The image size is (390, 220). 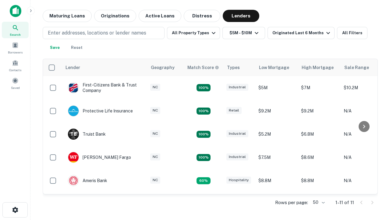 What do you see at coordinates (277, 157) in the screenshot?
I see `td: $7.5M` at bounding box center [277, 157].